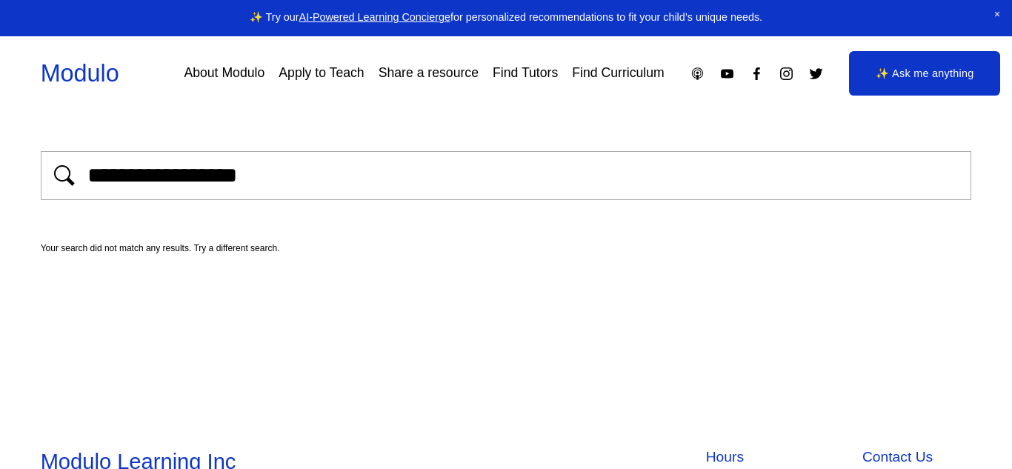  Describe the element at coordinates (506, 249) in the screenshot. I see `div: Your search did not match any results. Try a different search.` at that location.